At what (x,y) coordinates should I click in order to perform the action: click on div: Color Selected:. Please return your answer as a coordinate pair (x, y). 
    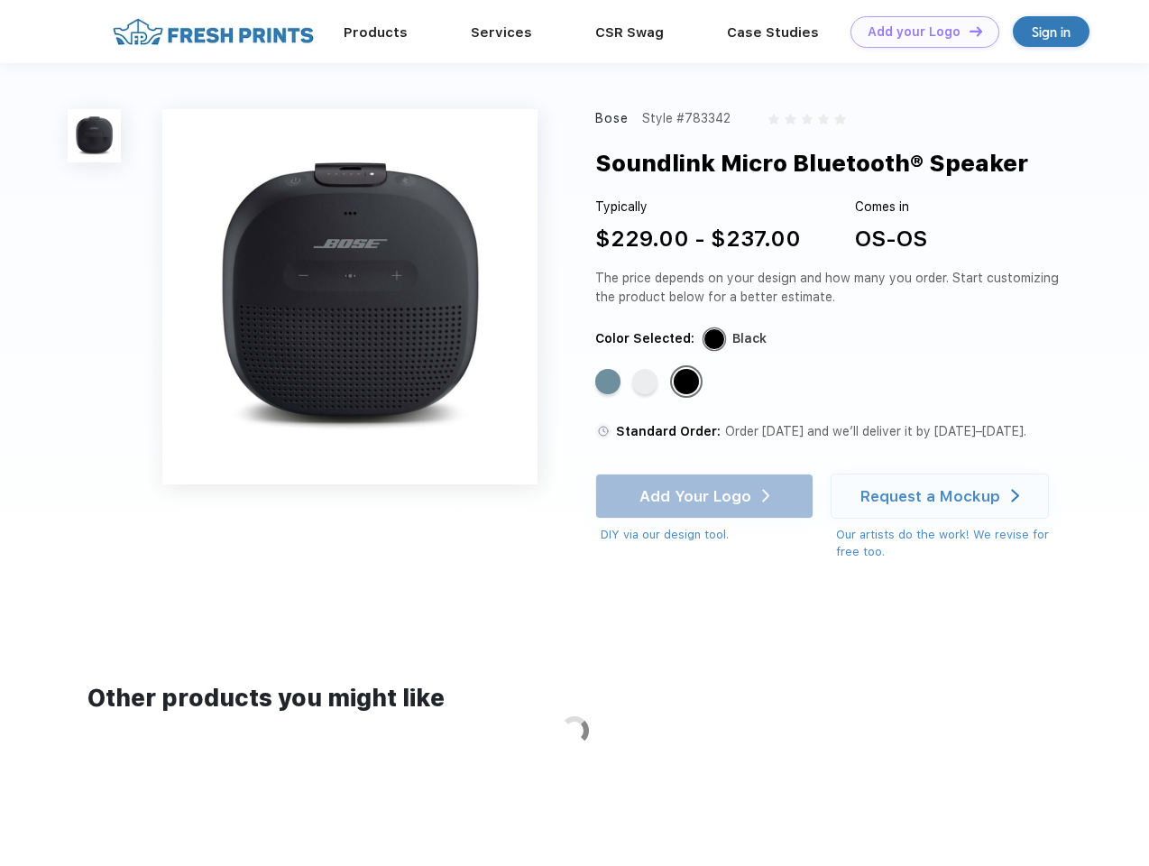
    Looking at the image, I should click on (645, 338).